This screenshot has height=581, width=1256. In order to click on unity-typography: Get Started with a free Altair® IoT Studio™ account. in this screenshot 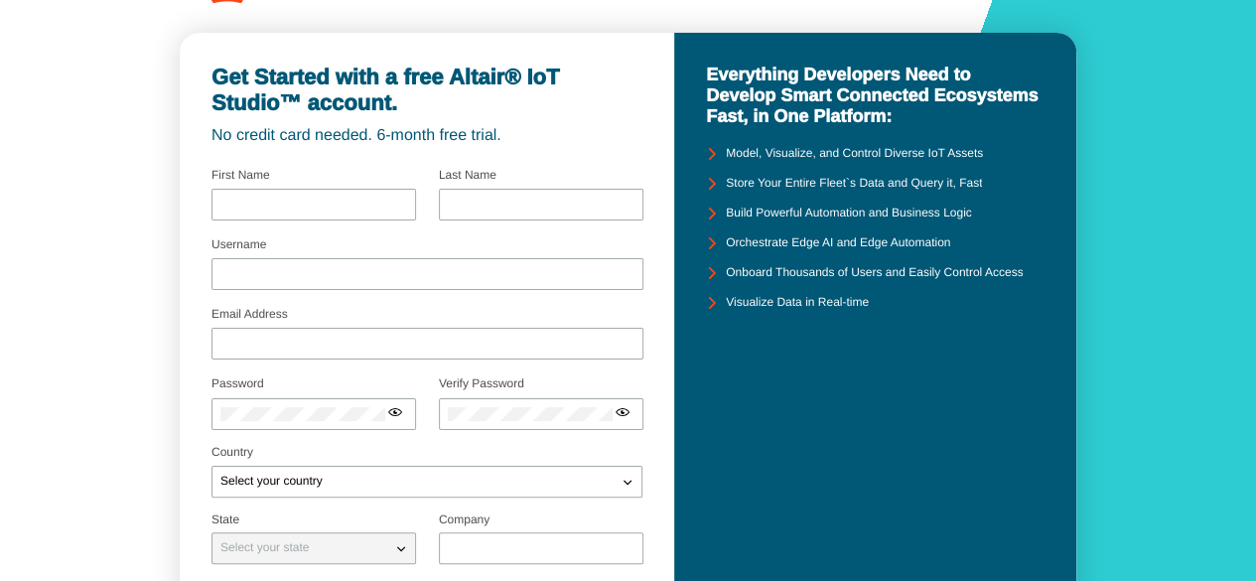, I will do `click(427, 89)`.